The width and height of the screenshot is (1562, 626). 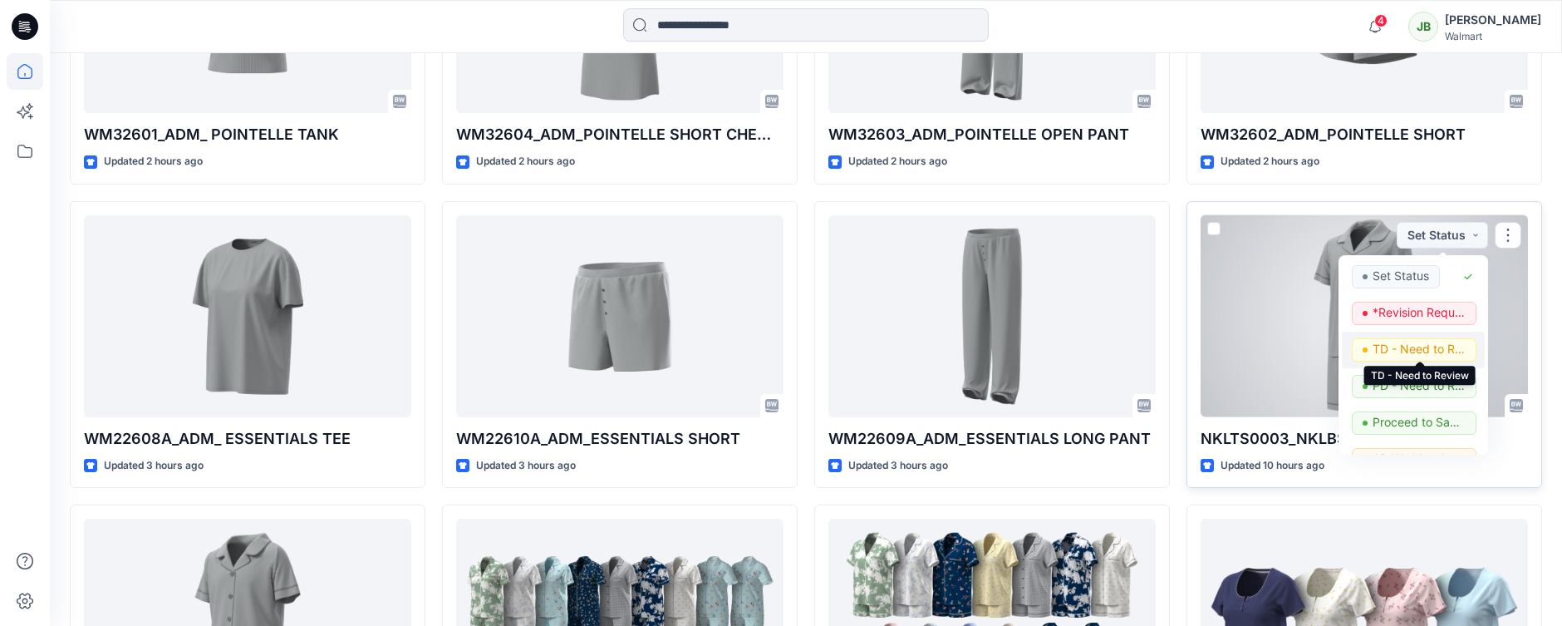 What do you see at coordinates (620, 439) in the screenshot?
I see `p: WM22610A_ADM_ESSENTIALS SHORT` at bounding box center [620, 439].